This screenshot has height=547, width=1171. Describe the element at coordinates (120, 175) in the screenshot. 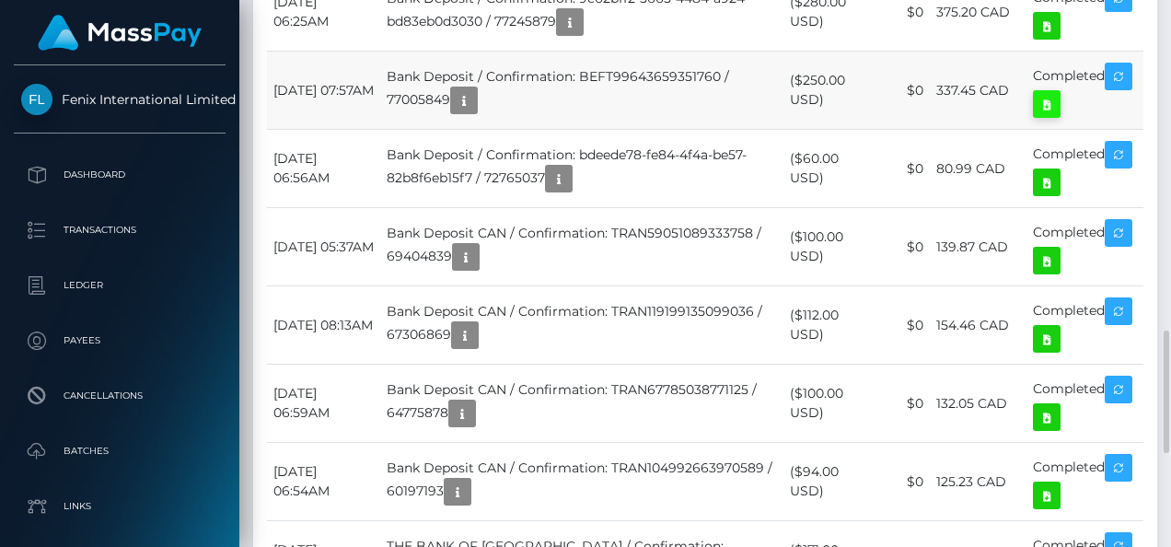

I see `a: Dashboard` at that location.